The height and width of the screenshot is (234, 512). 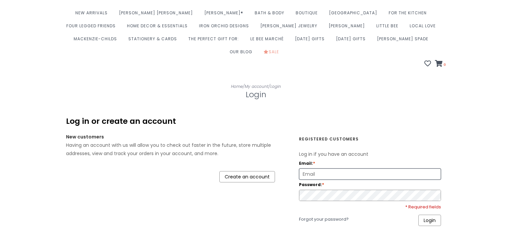 What do you see at coordinates (271, 15) in the screenshot?
I see `a: Bath & Body` at bounding box center [271, 15].